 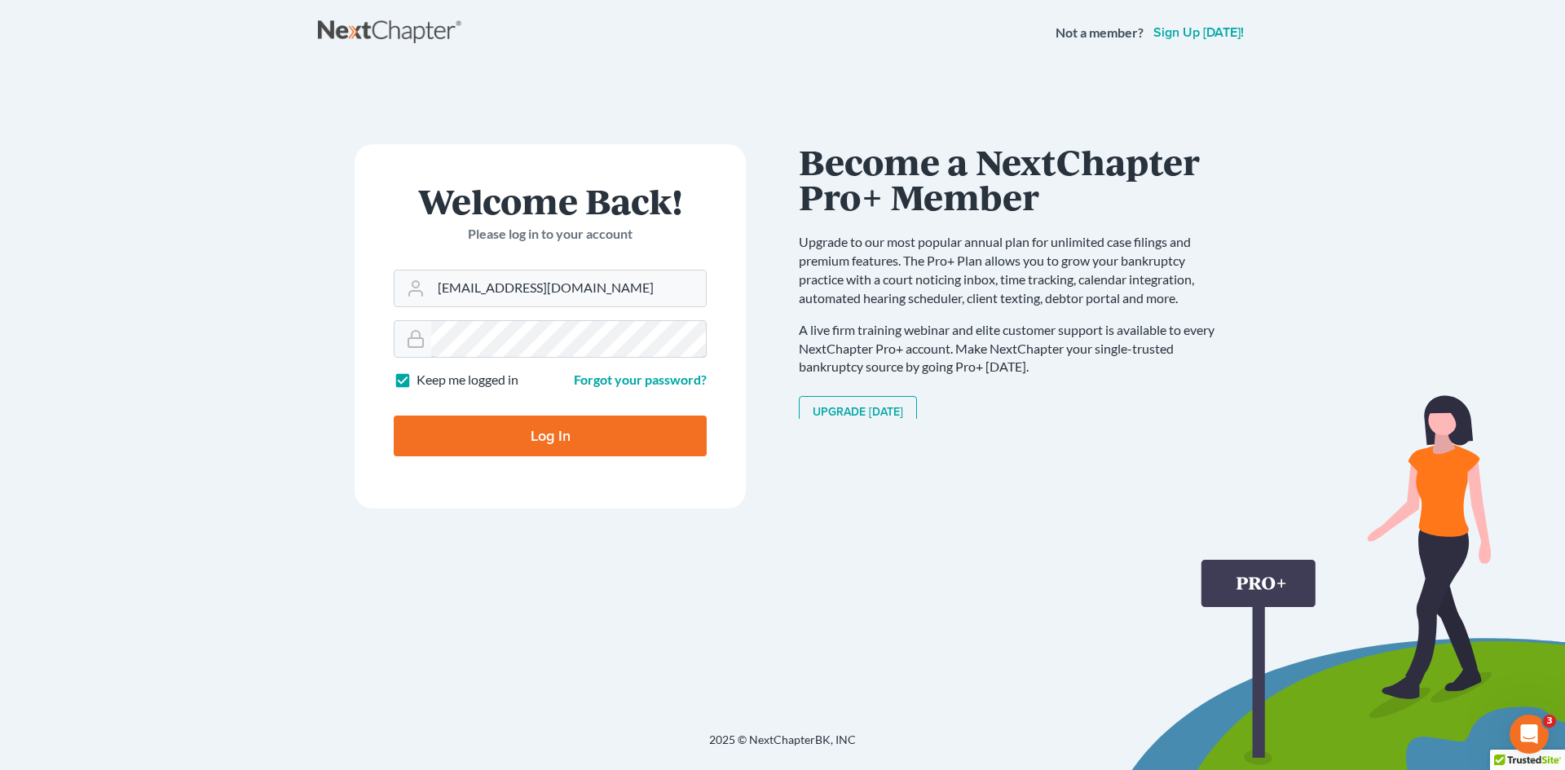 What do you see at coordinates (1015, 349) in the screenshot?
I see `p: A live firm training webinar and elite customer support is available to every NextChapter Pro+ ac...` at bounding box center [1015, 349].